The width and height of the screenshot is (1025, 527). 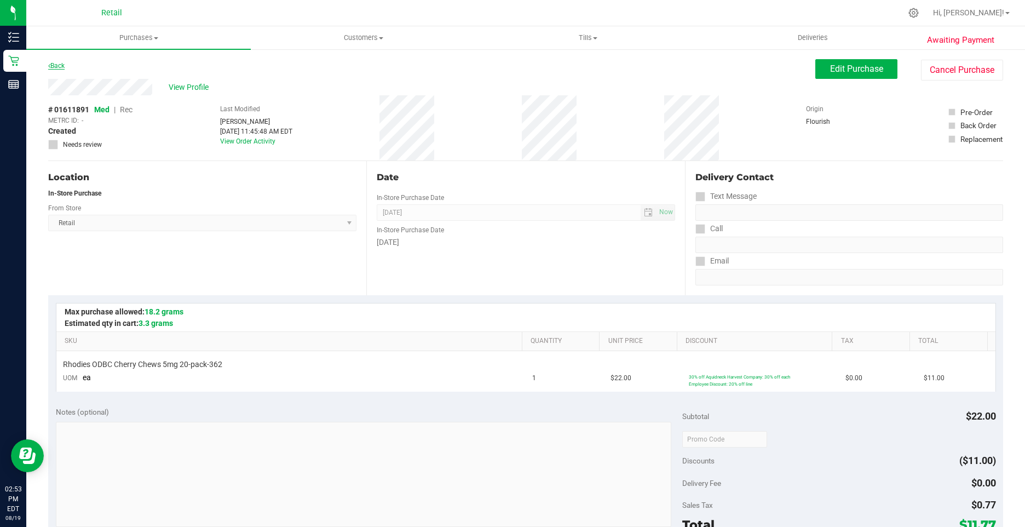 I want to click on label: Last Modified, so click(x=240, y=109).